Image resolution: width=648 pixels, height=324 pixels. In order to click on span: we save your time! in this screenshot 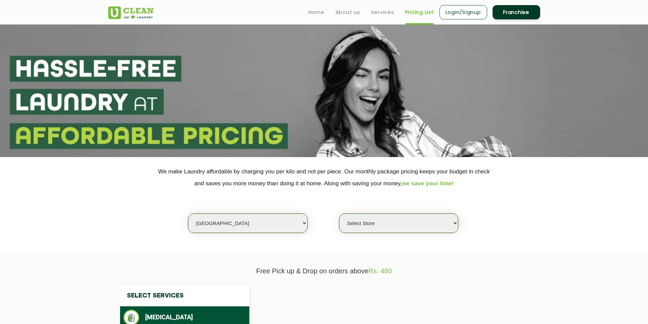, I will do `click(428, 183)`.